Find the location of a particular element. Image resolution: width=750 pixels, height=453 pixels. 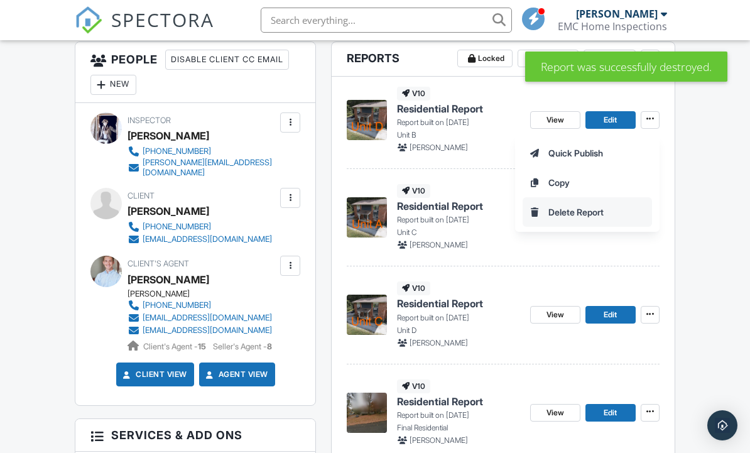

img: The Best Home Inspection Software - Spectora is located at coordinates (89, 20).